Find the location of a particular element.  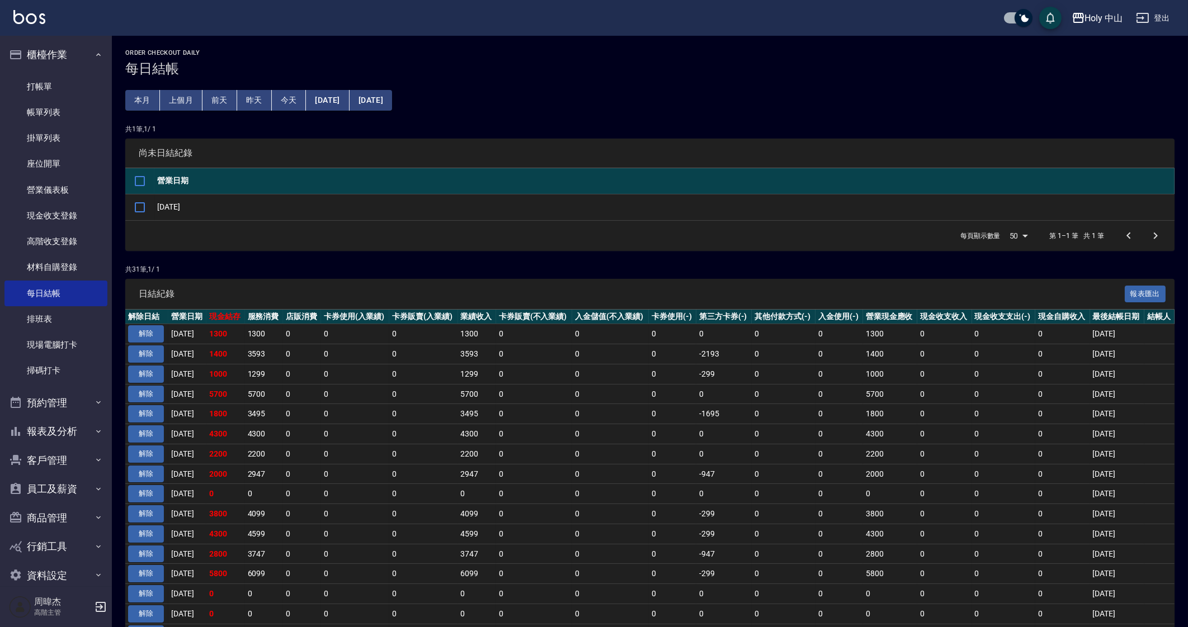

td: 3747 is located at coordinates (477, 554).